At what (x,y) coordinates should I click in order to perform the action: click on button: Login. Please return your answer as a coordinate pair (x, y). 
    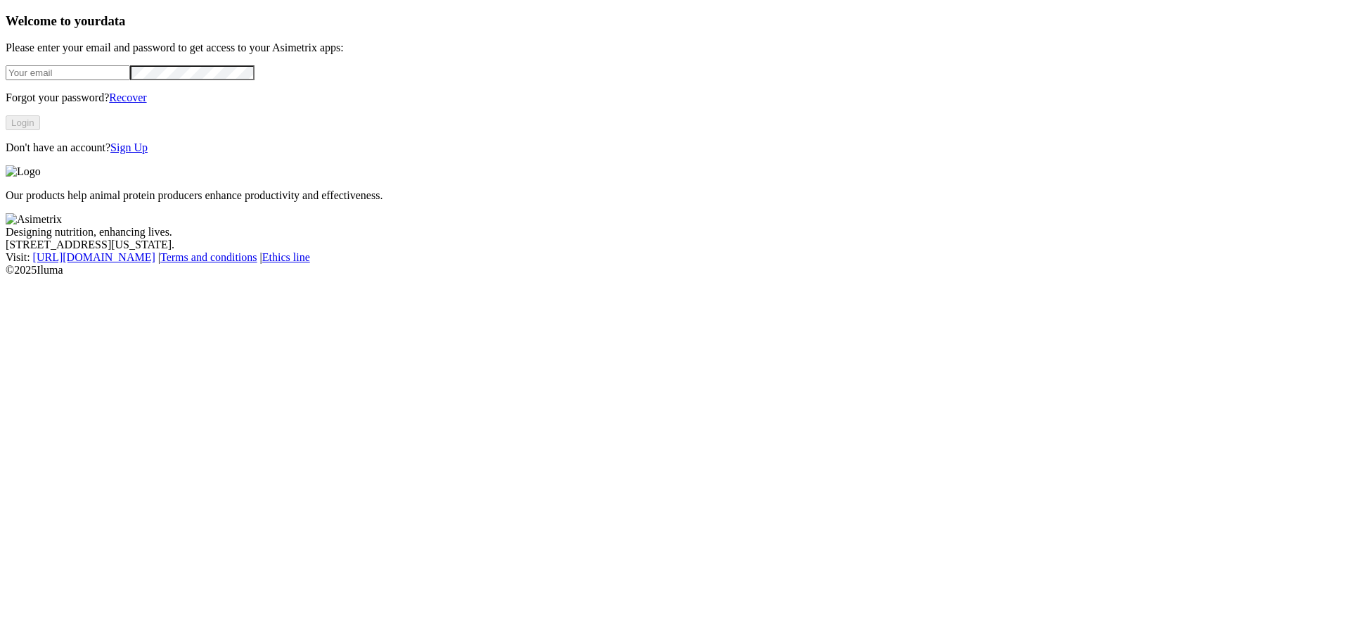
    Looking at the image, I should click on (23, 122).